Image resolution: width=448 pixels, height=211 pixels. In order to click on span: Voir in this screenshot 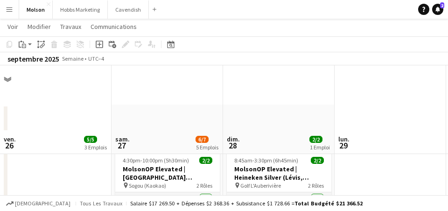, I will do `click(13, 27)`.